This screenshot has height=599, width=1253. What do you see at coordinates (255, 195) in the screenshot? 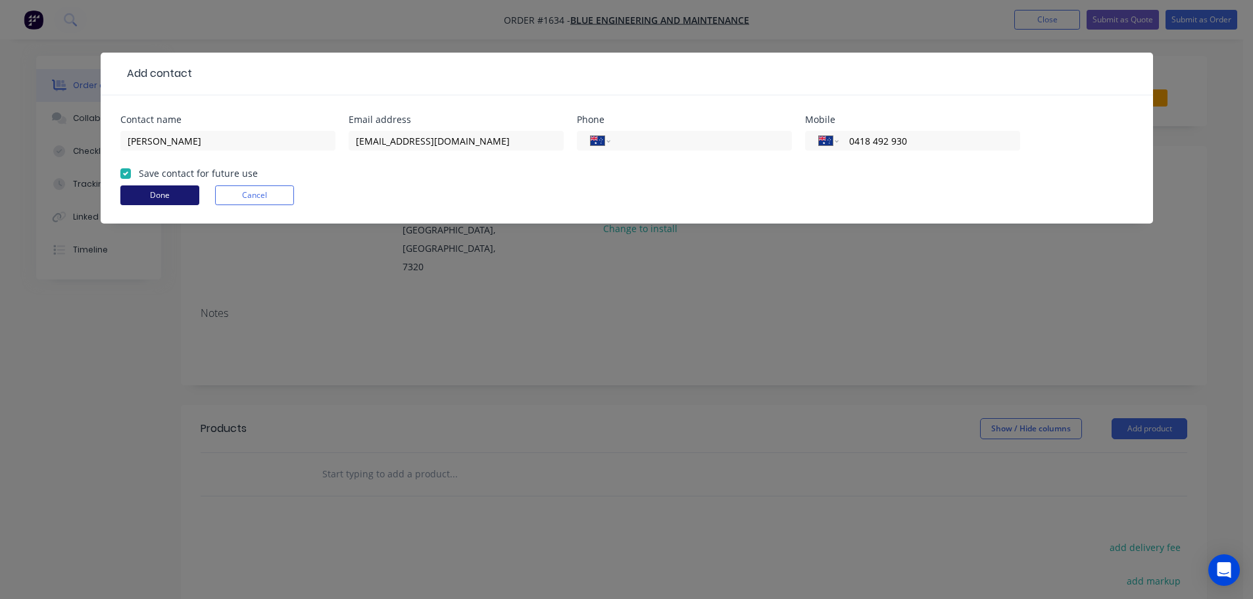
I see `button: Cancel` at bounding box center [255, 195].